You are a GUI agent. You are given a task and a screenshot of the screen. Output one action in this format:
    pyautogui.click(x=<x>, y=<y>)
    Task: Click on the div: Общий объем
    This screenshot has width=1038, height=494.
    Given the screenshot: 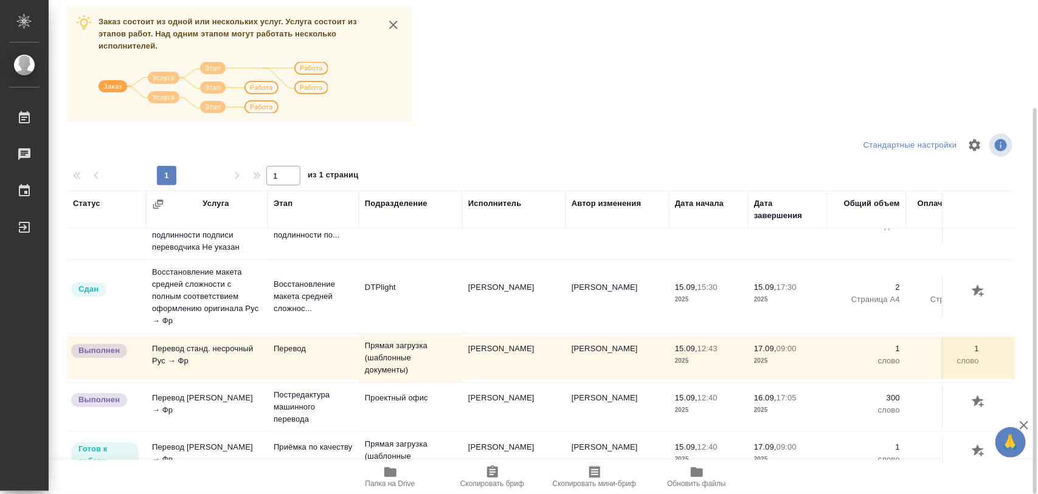 What is the action you would take?
    pyautogui.click(x=872, y=204)
    